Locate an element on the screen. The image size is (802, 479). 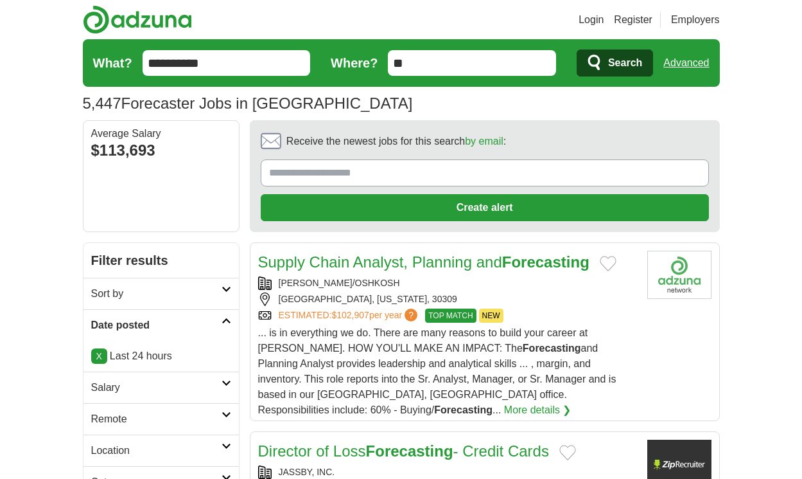
div: Average Salary is located at coordinates (161, 134).